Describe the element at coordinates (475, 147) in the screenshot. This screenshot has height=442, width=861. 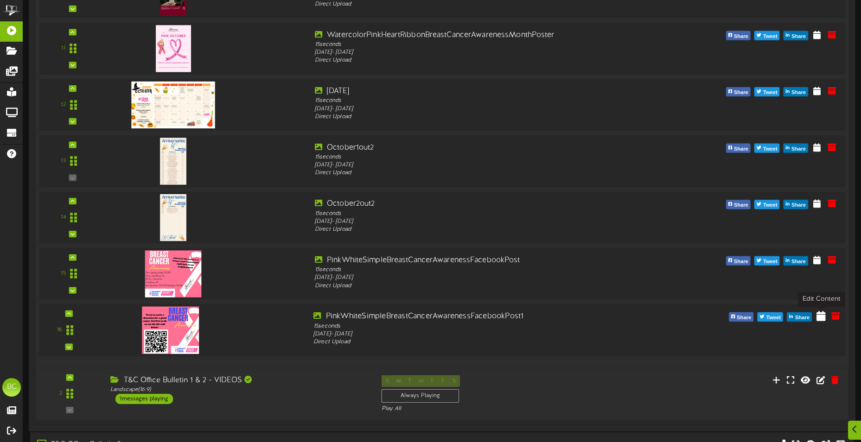
I see `div: October1out2` at that location.